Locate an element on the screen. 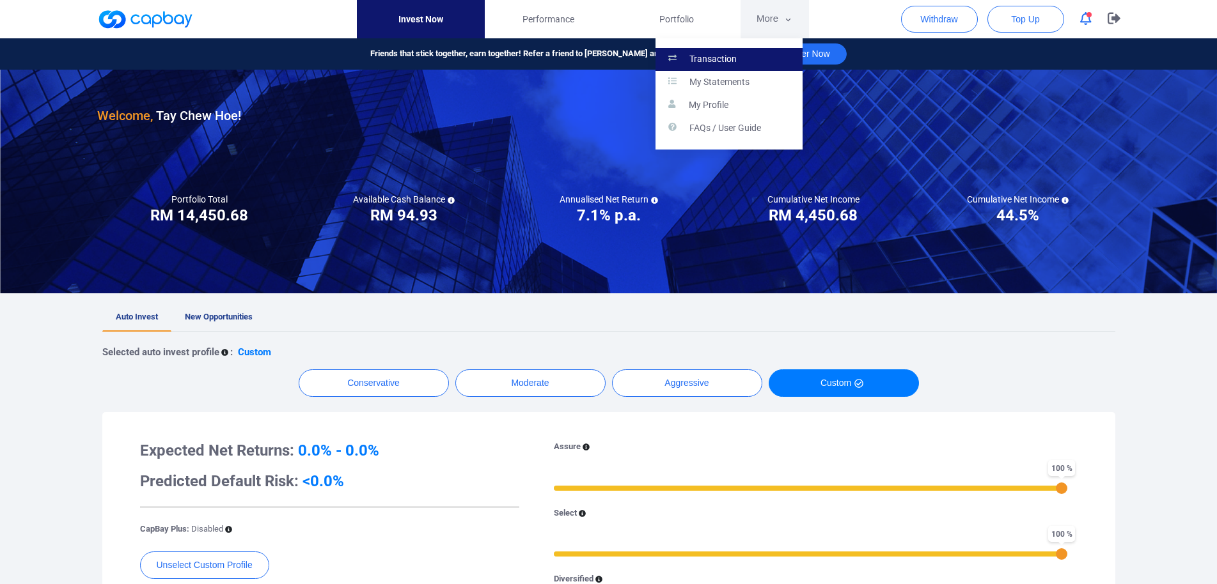  p: My Statements is located at coordinates (719, 82).